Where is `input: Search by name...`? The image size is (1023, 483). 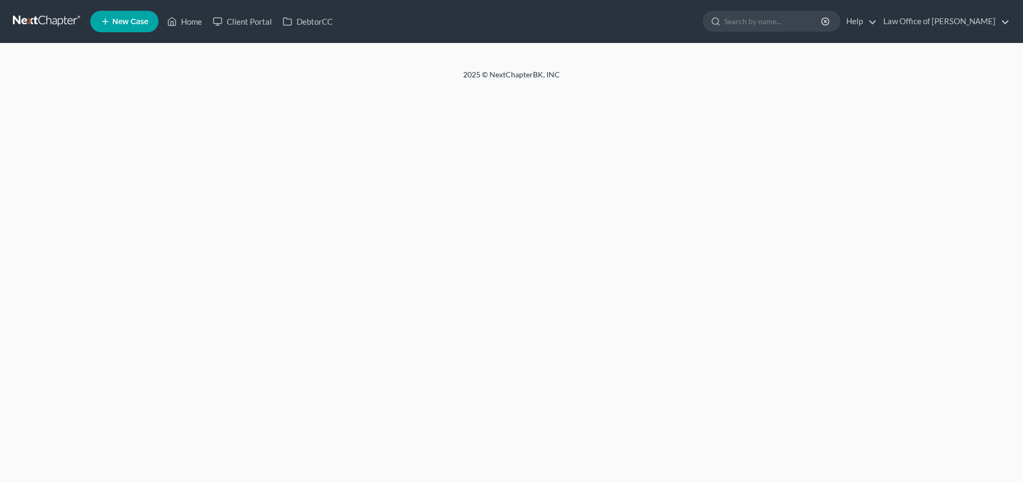
input: Search by name... is located at coordinates (773, 21).